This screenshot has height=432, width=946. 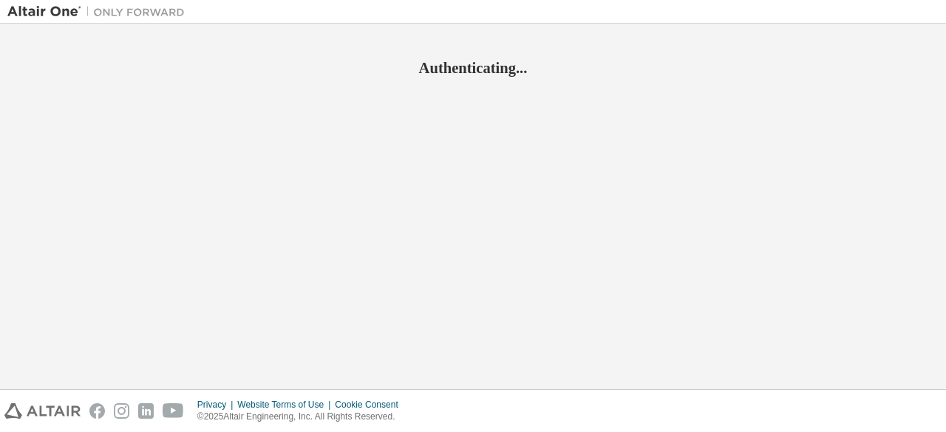 I want to click on img: Altair One, so click(x=100, y=12).